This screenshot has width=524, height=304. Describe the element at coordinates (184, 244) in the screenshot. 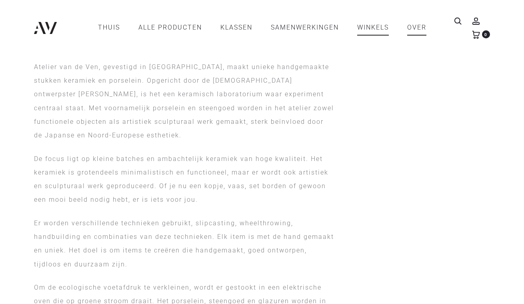

I see `p: Er worden verschillende technieken gebruikt, slipcasting, wheelthrowing, handbuilding en combinat...` at that location.